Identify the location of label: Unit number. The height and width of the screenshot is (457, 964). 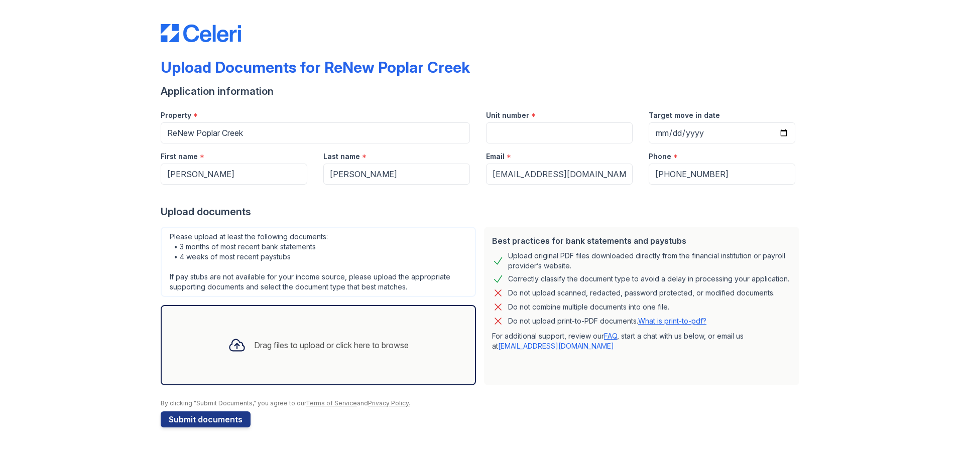
(508, 115).